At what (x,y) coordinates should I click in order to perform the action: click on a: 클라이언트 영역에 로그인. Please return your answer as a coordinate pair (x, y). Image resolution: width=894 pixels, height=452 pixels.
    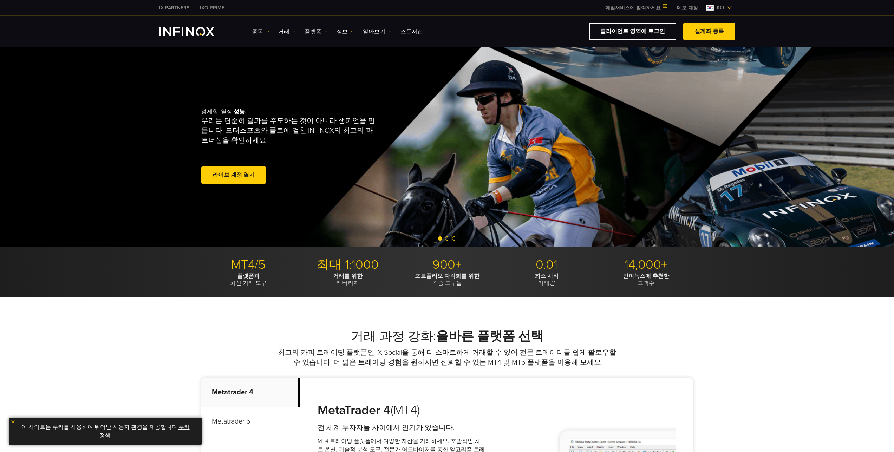
    Looking at the image, I should click on (633, 31).